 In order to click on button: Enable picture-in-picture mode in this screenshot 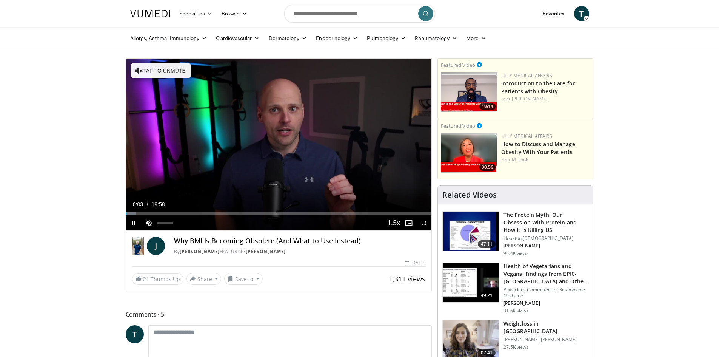, I will do `click(409, 223)`.